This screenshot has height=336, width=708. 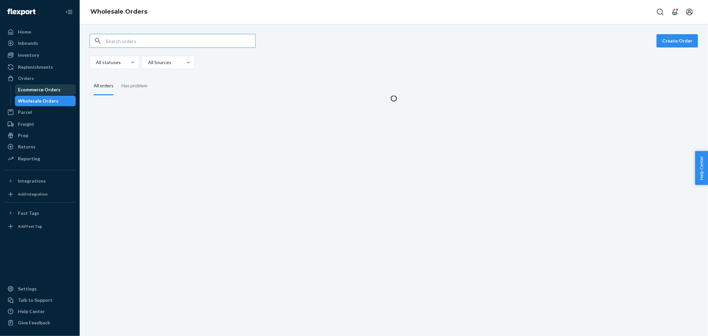 I want to click on span: Help Center, so click(x=701, y=168).